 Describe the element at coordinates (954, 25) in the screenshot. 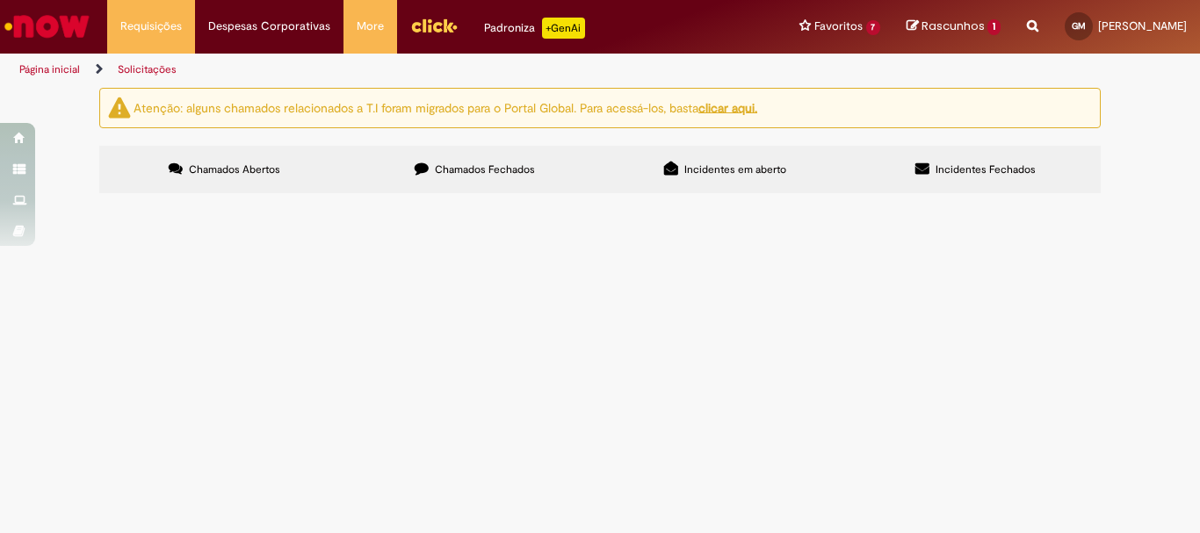

I see `span: Rascunhos` at that location.